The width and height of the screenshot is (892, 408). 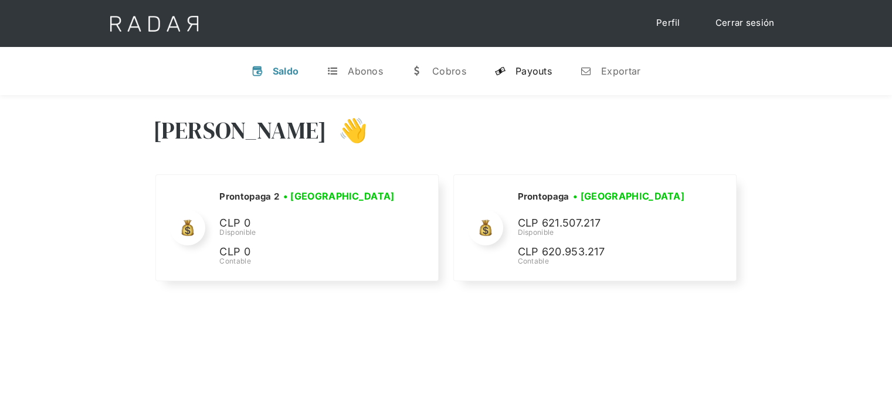 What do you see at coordinates (745, 23) in the screenshot?
I see `a: Cerrar sesión` at bounding box center [745, 23].